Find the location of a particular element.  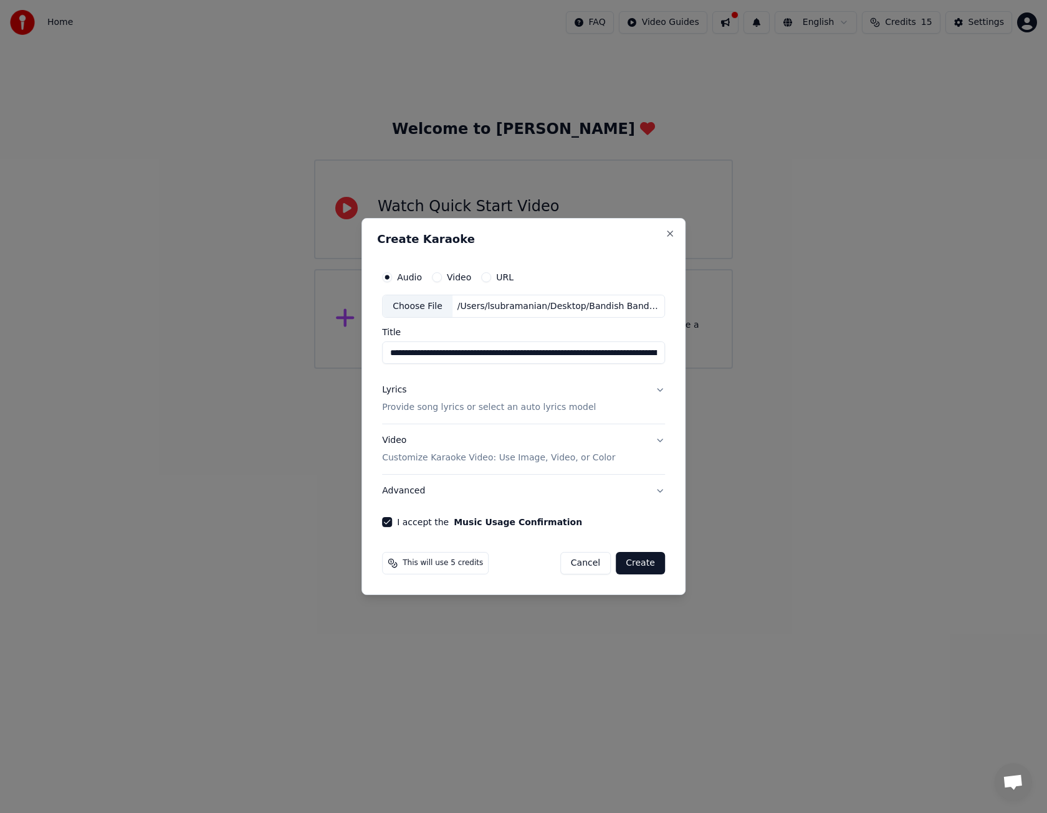

button: Create is located at coordinates (640, 563).